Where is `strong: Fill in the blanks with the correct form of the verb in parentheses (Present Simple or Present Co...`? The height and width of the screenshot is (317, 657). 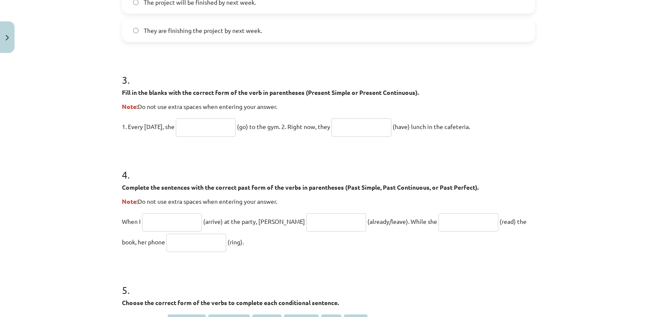 strong: Fill in the blanks with the correct form of the verb in parentheses (Present Simple or Present Co... is located at coordinates (270, 92).